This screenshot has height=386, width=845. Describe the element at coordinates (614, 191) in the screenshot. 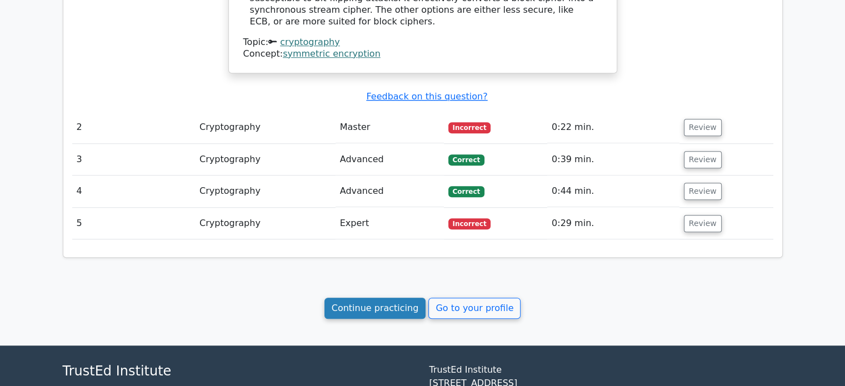

I see `td: 0:44 min.` at that location.